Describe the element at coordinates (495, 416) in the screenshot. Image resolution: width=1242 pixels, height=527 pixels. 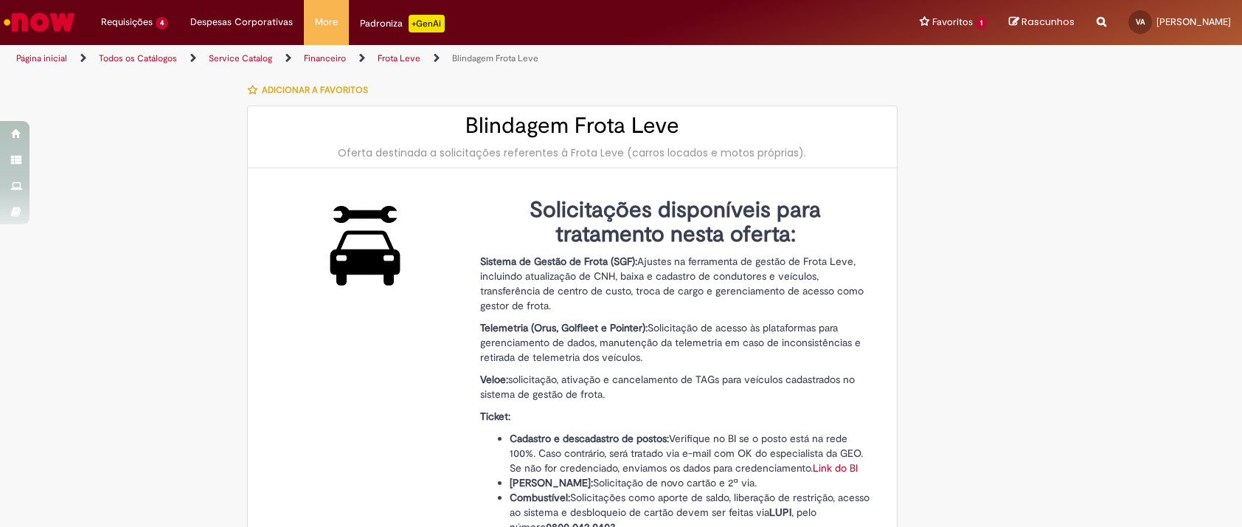
I see `strong: Ticket:` at that location.